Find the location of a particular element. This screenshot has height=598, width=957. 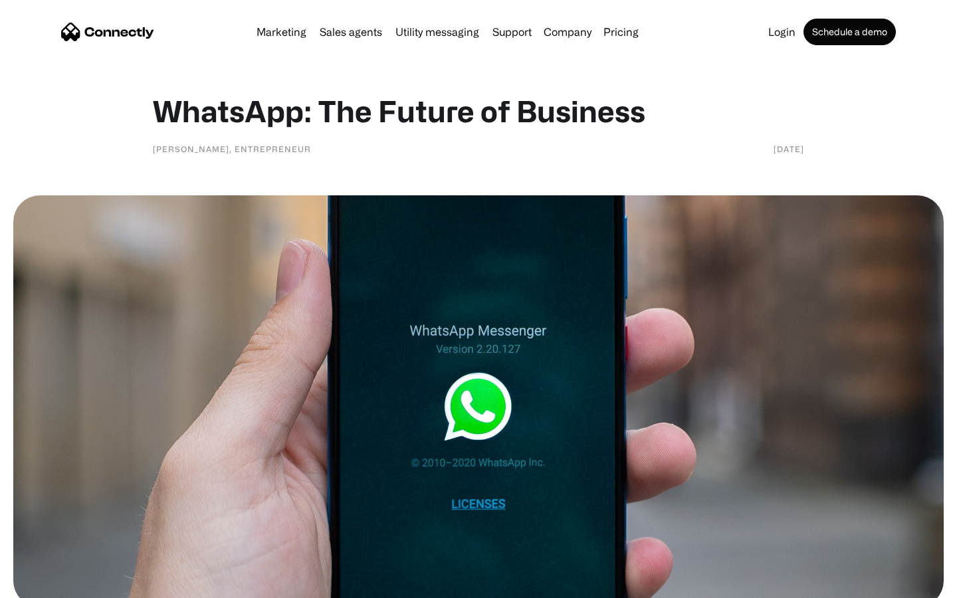

a: Sales agents is located at coordinates (351, 32).